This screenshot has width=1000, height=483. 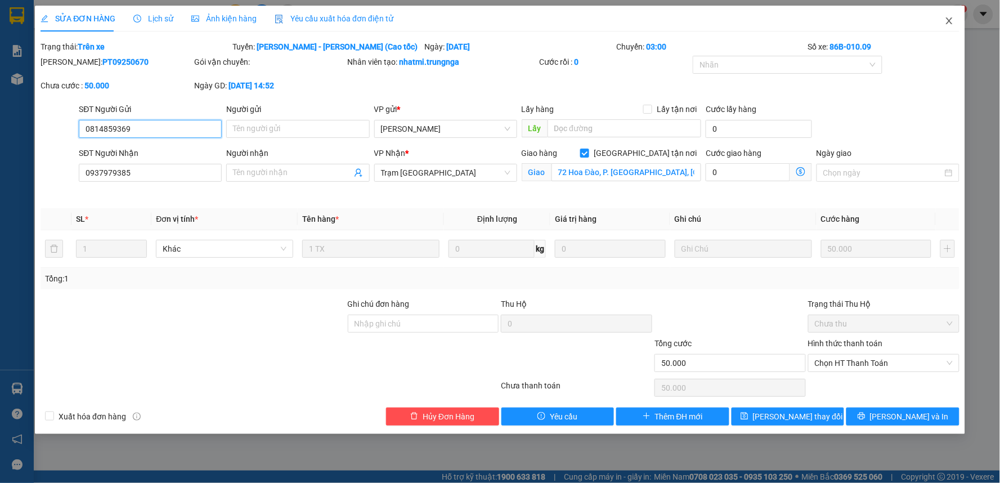 What do you see at coordinates (745, 417) in the screenshot?
I see `span: save` at bounding box center [745, 417].